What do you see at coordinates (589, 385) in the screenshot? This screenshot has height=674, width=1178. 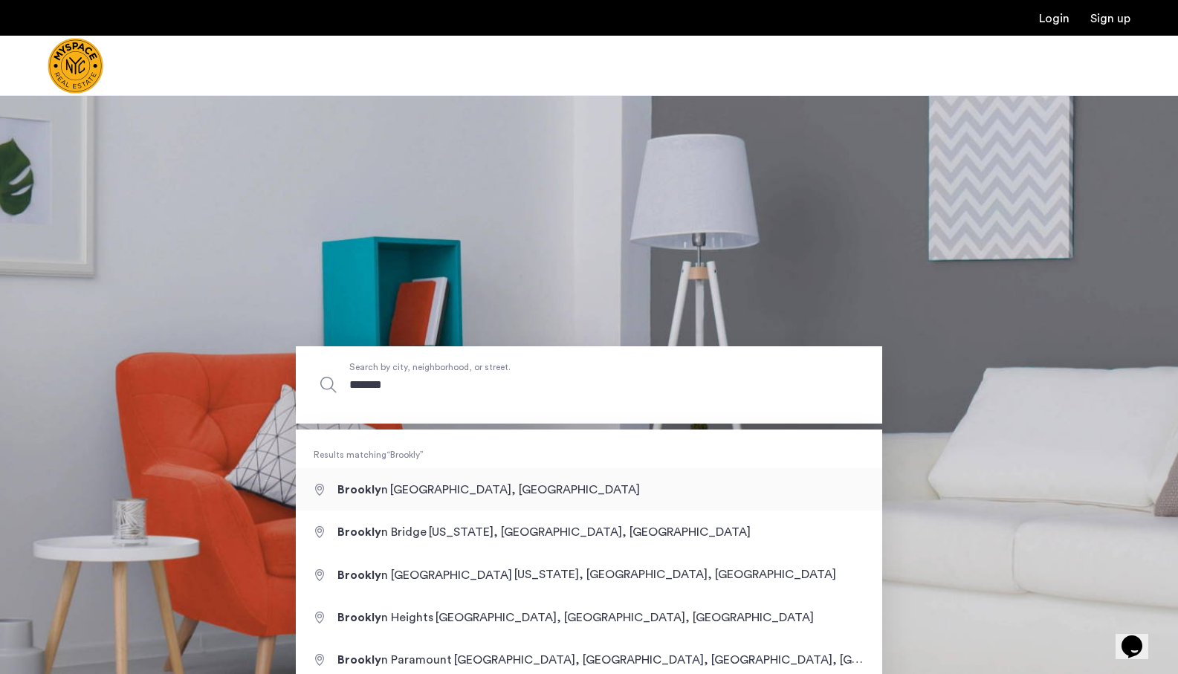 I see `input: Apartment Search` at bounding box center [589, 385].